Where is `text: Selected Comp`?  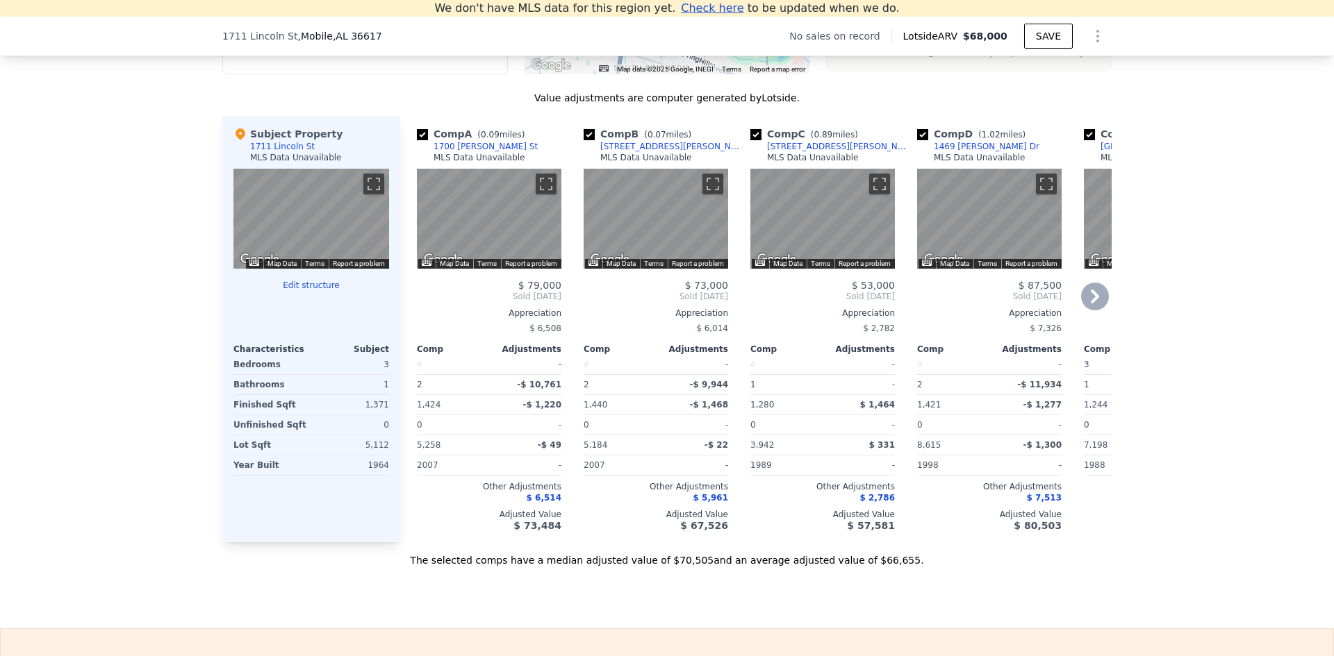 text: Selected Comp is located at coordinates (968, 53).